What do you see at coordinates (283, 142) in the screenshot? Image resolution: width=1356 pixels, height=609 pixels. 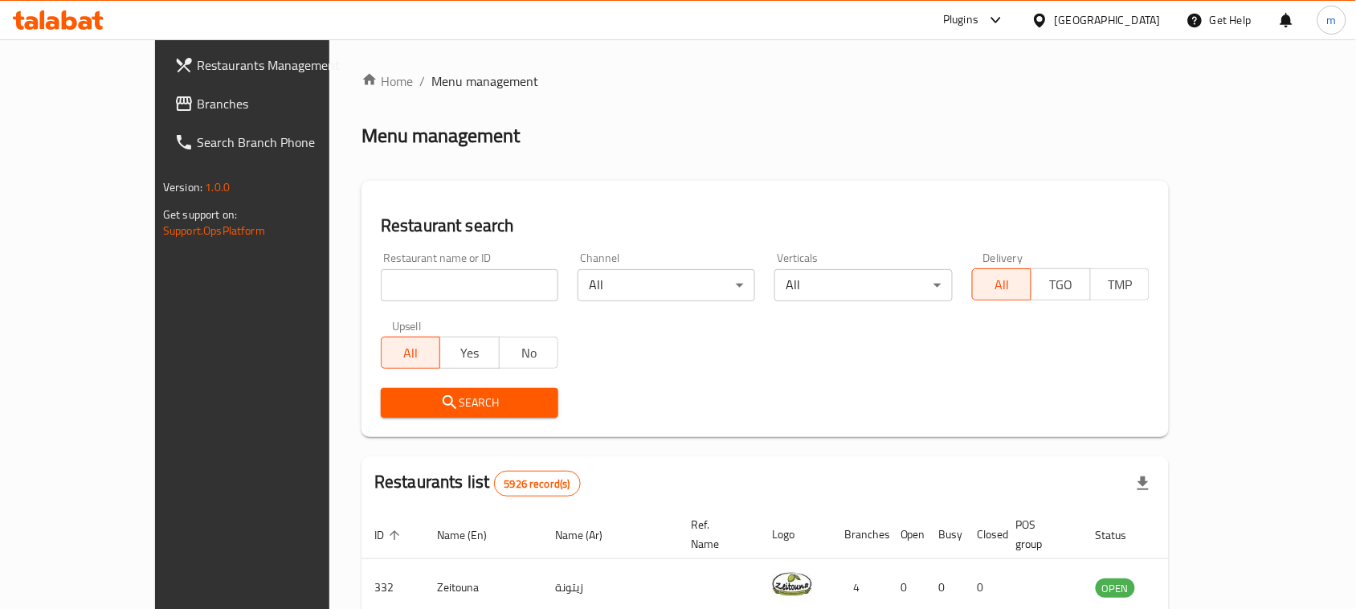 I see `span: Search Branch Phone` at bounding box center [283, 142].